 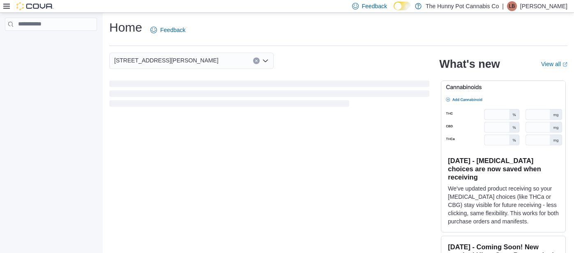 I want to click on input: Dark Mode, so click(x=402, y=6).